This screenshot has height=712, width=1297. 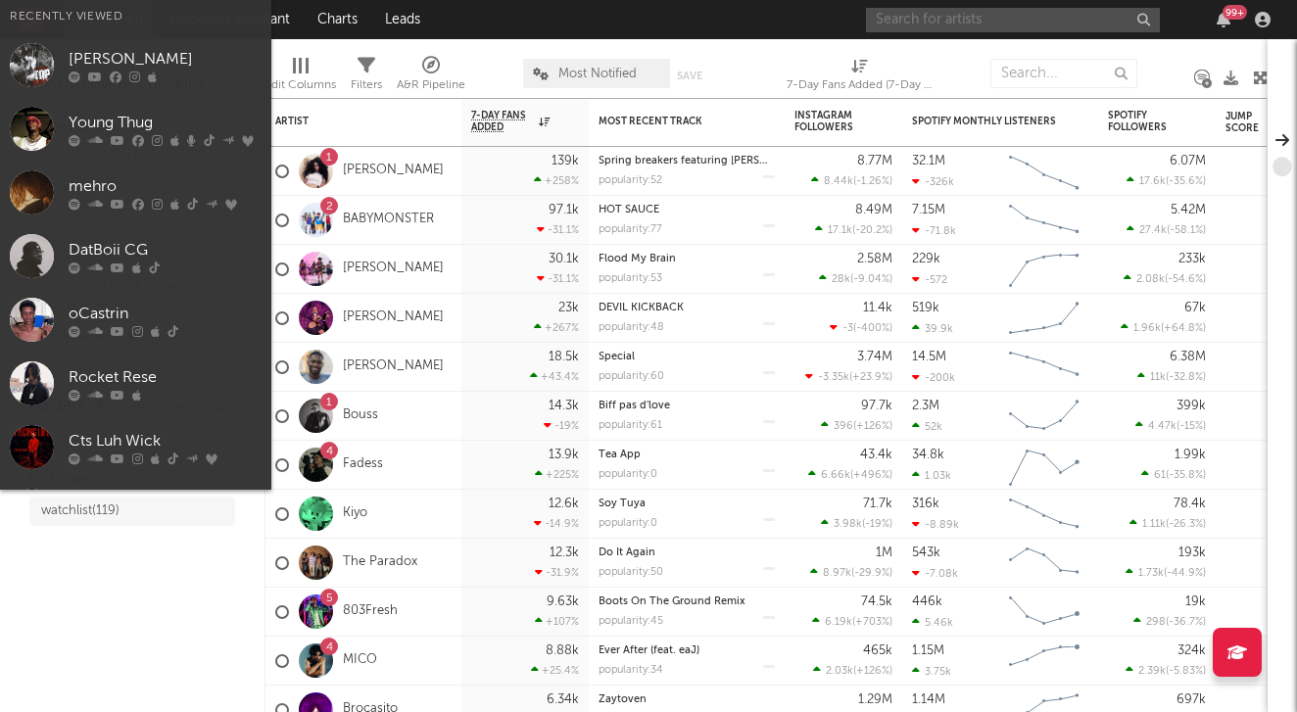 What do you see at coordinates (1186, 230) in the screenshot?
I see `span: -58.1 %` at bounding box center [1186, 230].